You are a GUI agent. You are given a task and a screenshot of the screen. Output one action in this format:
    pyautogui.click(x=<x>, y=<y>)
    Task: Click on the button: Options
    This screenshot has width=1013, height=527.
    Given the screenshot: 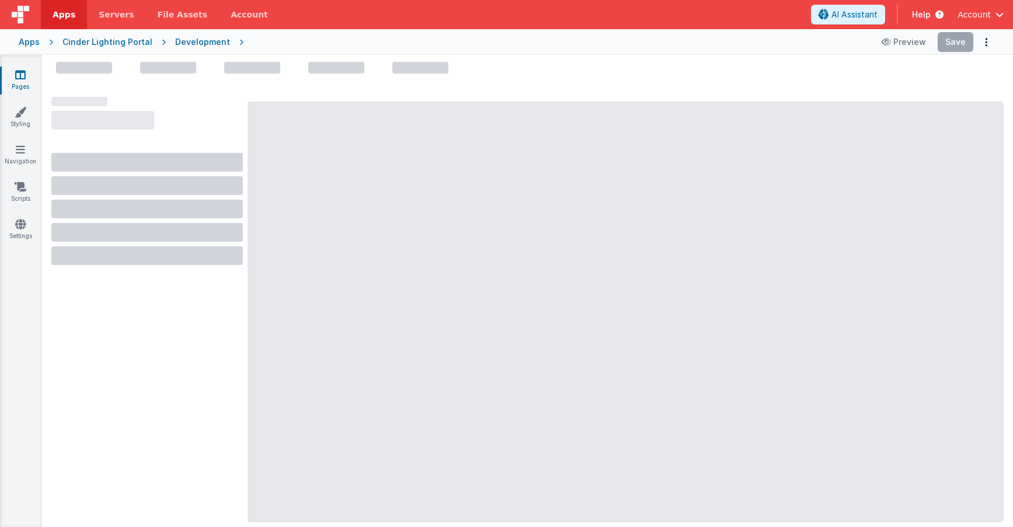 What is the action you would take?
    pyautogui.click(x=986, y=42)
    